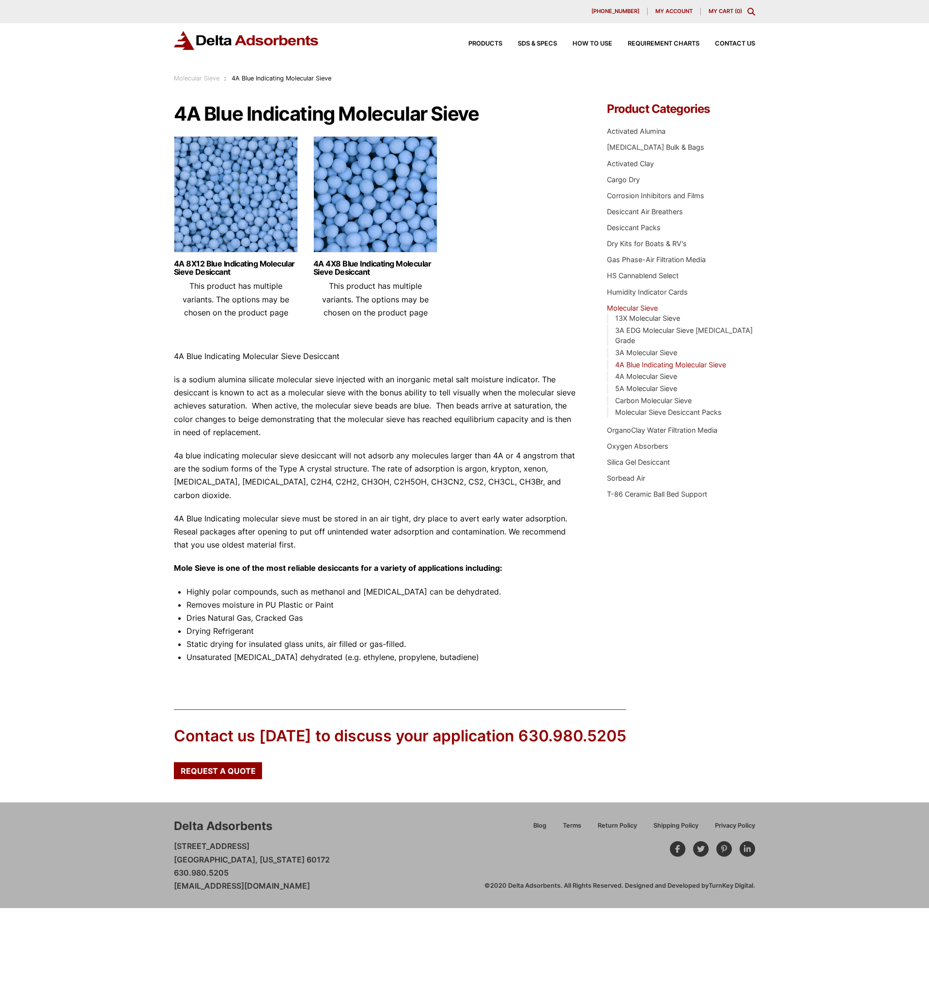 This screenshot has width=929, height=1004. Describe the element at coordinates (585, 44) in the screenshot. I see `a: How to Use` at that location.